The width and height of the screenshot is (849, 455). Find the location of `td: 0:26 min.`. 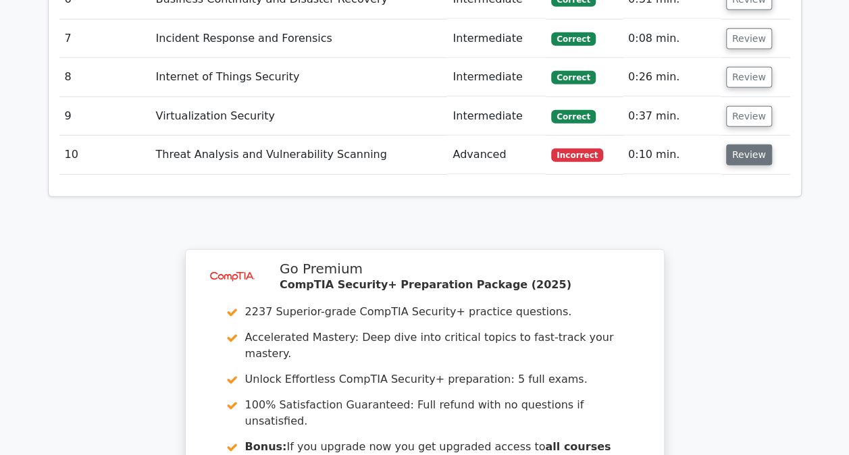

td: 0:26 min. is located at coordinates (671, 77).